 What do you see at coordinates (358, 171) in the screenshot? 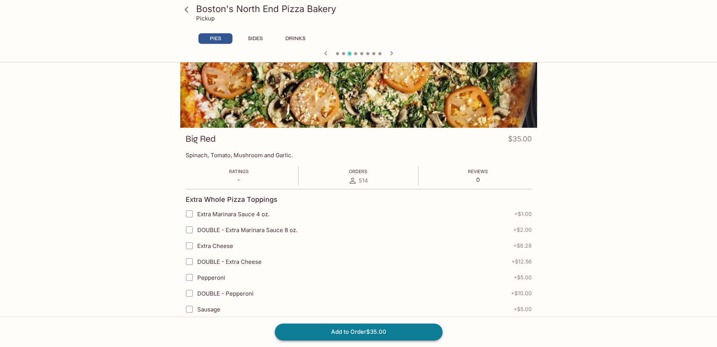
I see `span: Orders` at bounding box center [358, 171].